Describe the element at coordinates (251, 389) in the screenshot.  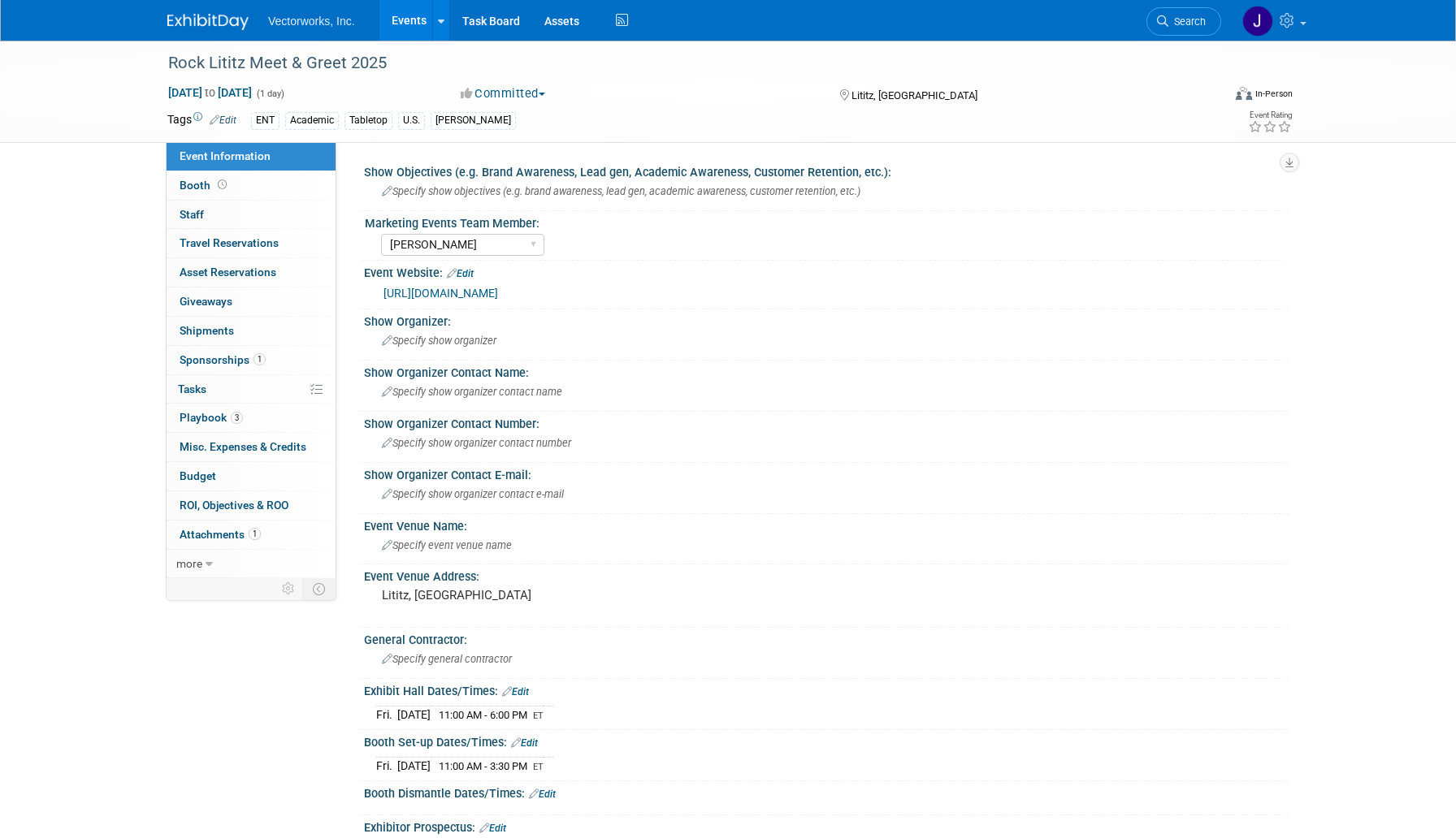
I see `a: Tasks` at that location.